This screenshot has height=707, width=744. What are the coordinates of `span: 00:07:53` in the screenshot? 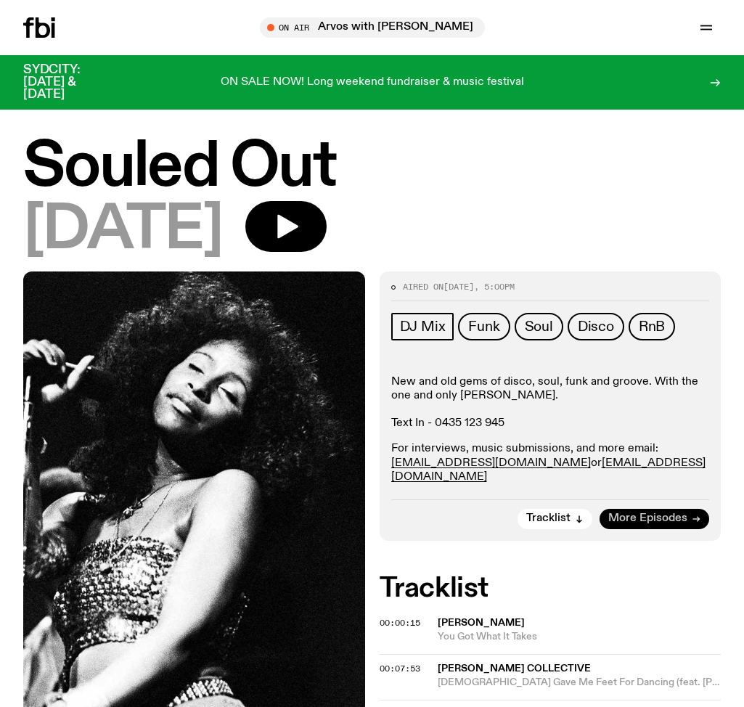 It's located at (400, 668).